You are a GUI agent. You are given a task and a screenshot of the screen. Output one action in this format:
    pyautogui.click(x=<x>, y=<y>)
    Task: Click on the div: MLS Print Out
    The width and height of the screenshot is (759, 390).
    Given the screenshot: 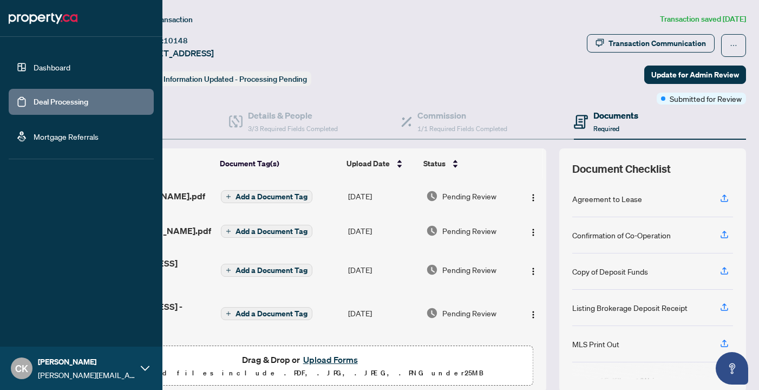 What is the action you would take?
    pyautogui.click(x=596, y=344)
    